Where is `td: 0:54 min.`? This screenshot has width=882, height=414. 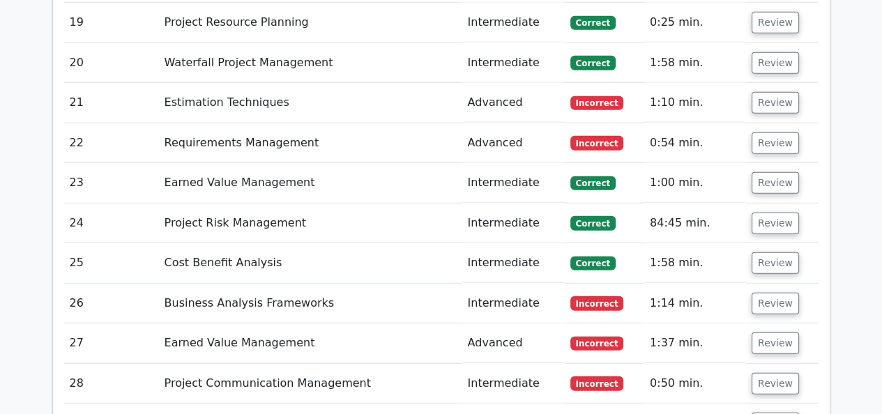 td: 0:54 min. is located at coordinates (695, 143).